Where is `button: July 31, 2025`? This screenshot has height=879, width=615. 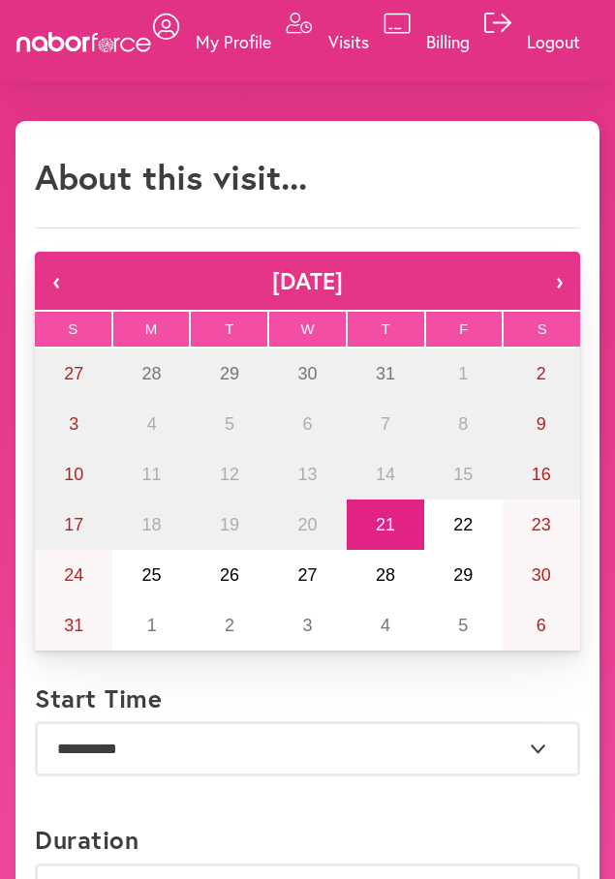 button: July 31, 2025 is located at coordinates (386, 374).